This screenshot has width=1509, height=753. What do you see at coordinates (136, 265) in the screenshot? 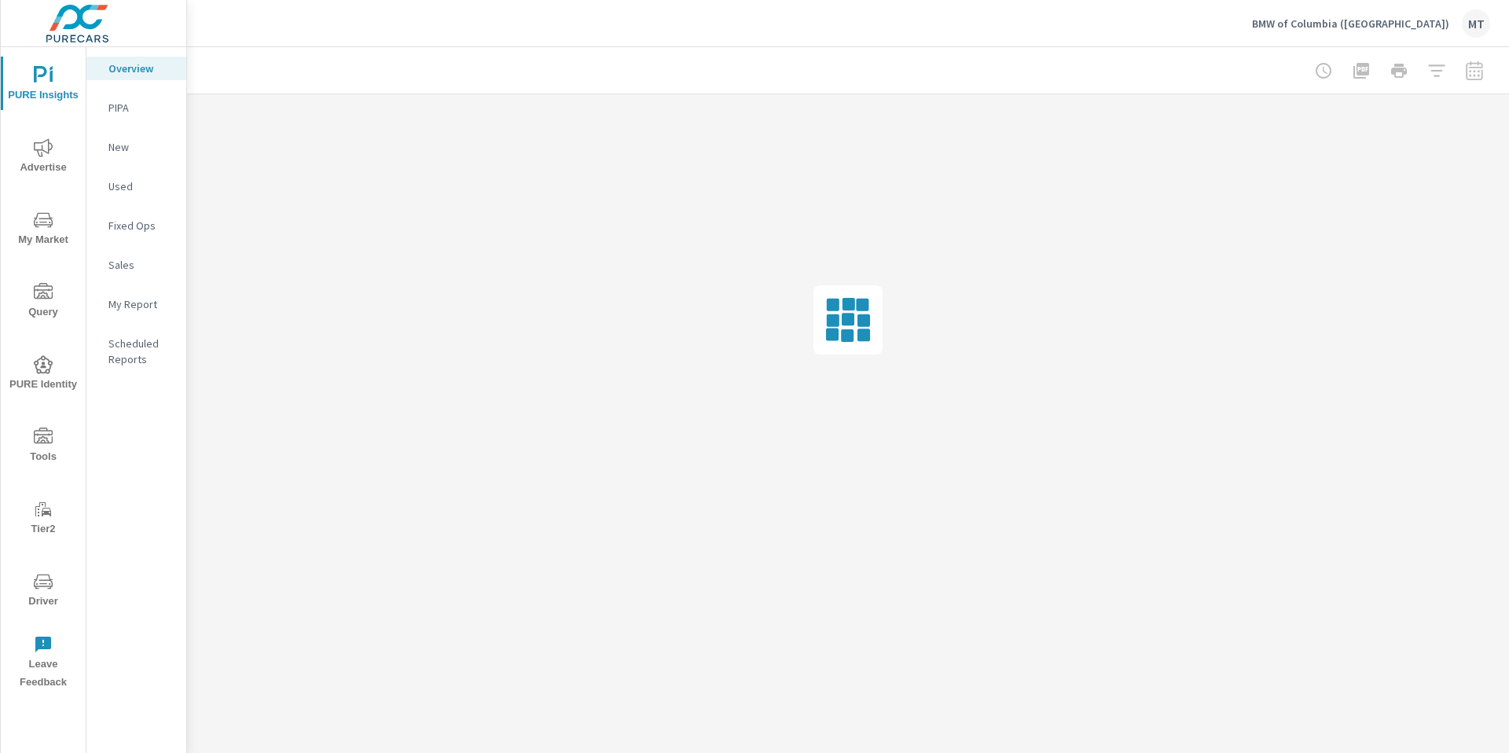
I see `div: Sales` at bounding box center [136, 265].